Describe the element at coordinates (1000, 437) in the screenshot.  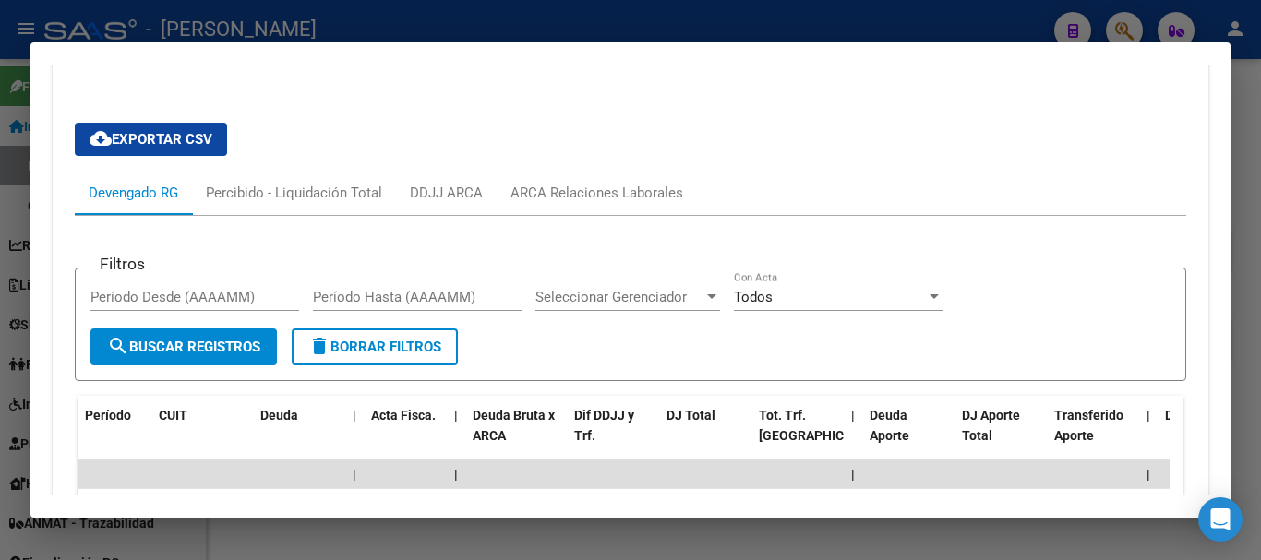
I see `datatable-header-cell: DJ Aporte Total` at that location.